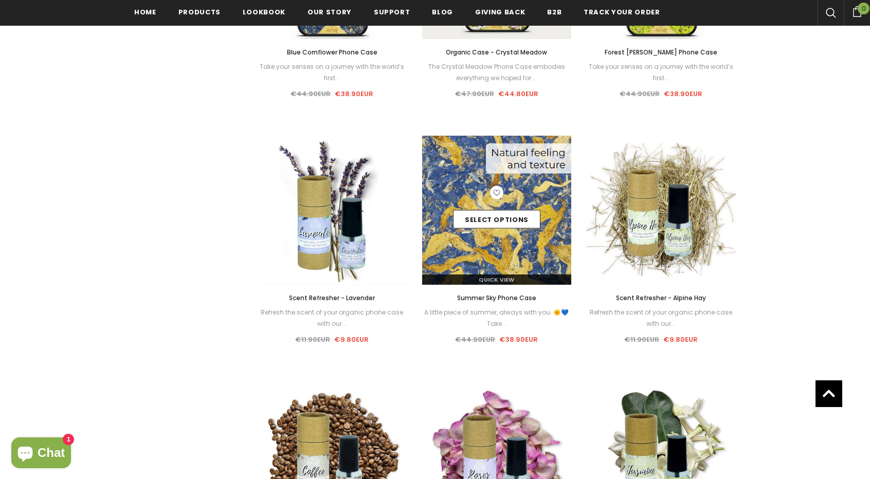  I want to click on span: Giving back, so click(500, 12).